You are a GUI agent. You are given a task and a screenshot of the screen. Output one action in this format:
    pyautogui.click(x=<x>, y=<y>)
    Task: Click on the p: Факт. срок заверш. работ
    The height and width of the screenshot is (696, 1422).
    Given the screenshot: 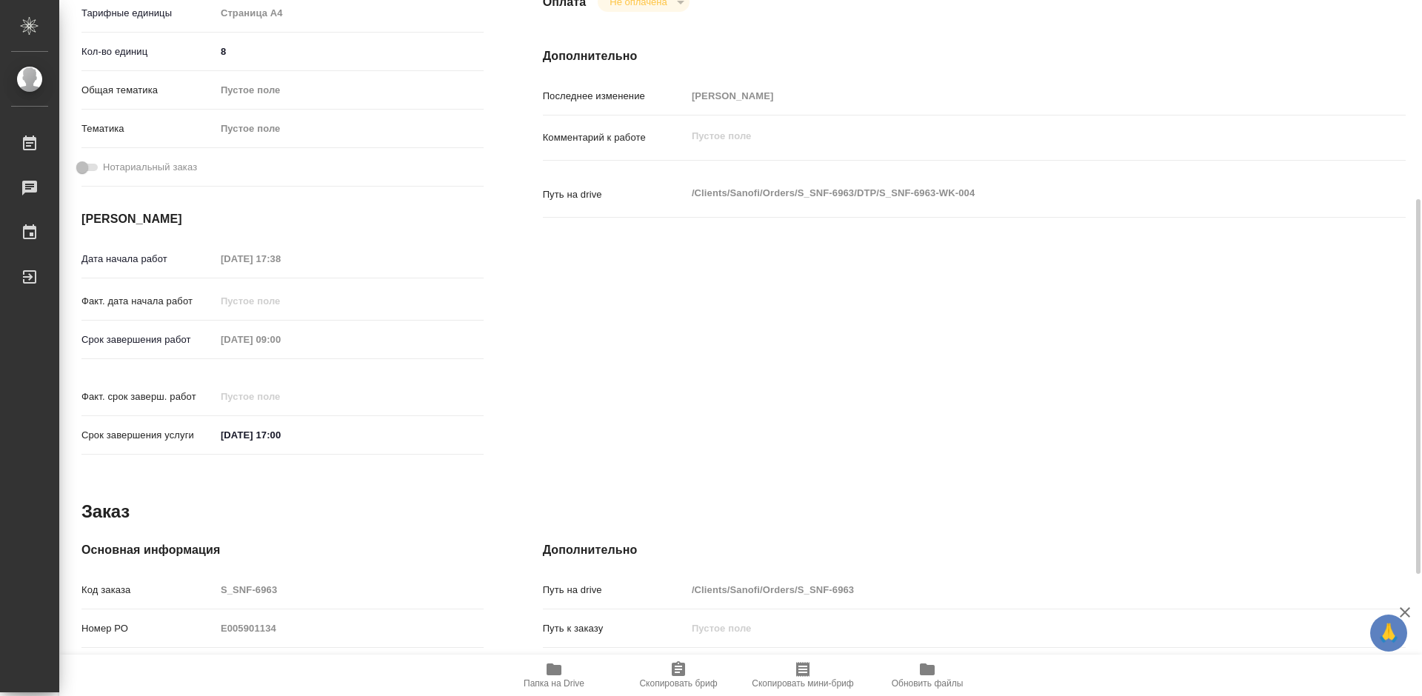 What is the action you would take?
    pyautogui.click(x=148, y=397)
    